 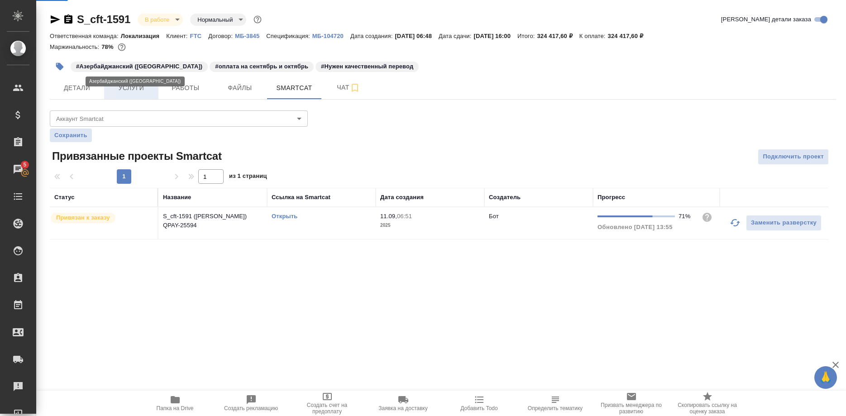 What do you see at coordinates (301, 197) in the screenshot?
I see `div: Ссылка на Smartcat` at bounding box center [301, 197].